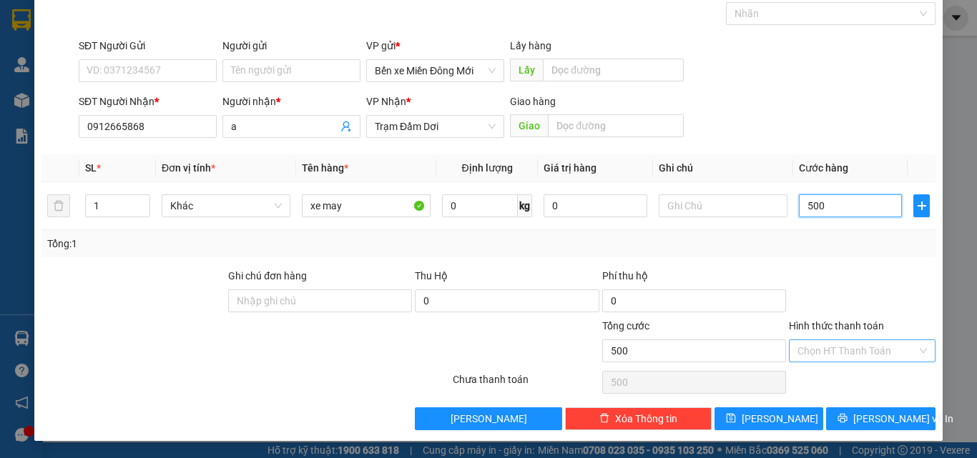 This screenshot has width=977, height=458. What do you see at coordinates (366, 206) in the screenshot?
I see `input: VD: Bàn, Ghế` at bounding box center [366, 206].